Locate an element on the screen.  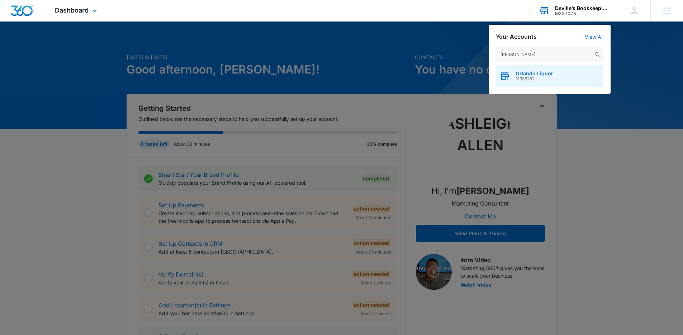
button: Orlando LiquorM336252 is located at coordinates (550, 76).